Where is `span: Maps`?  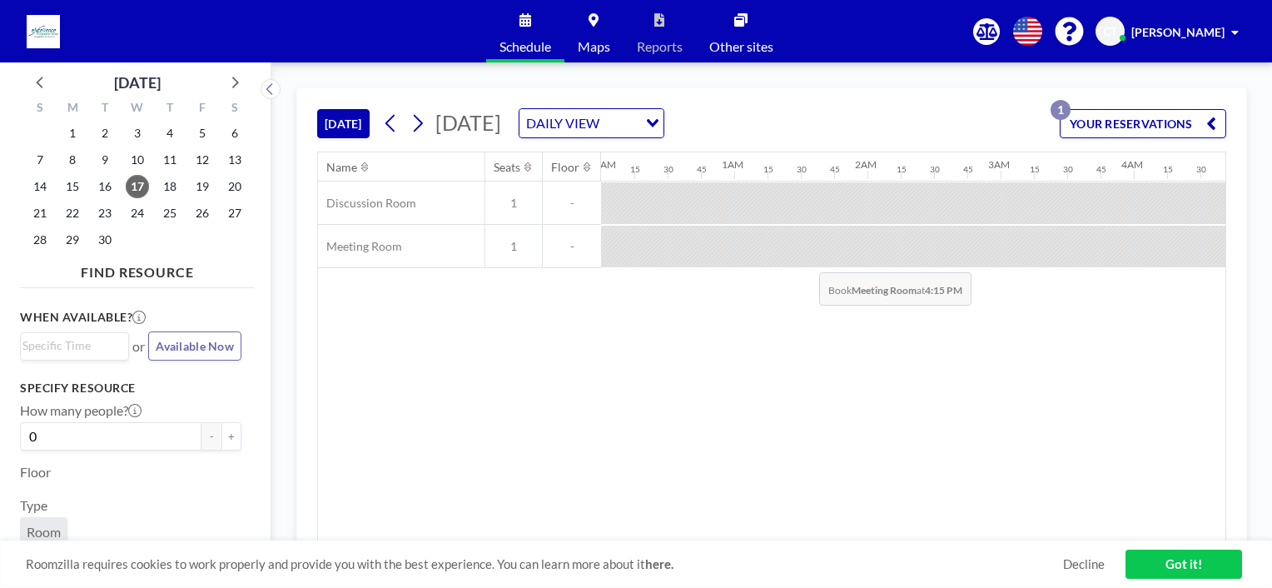 span: Maps is located at coordinates (593, 47).